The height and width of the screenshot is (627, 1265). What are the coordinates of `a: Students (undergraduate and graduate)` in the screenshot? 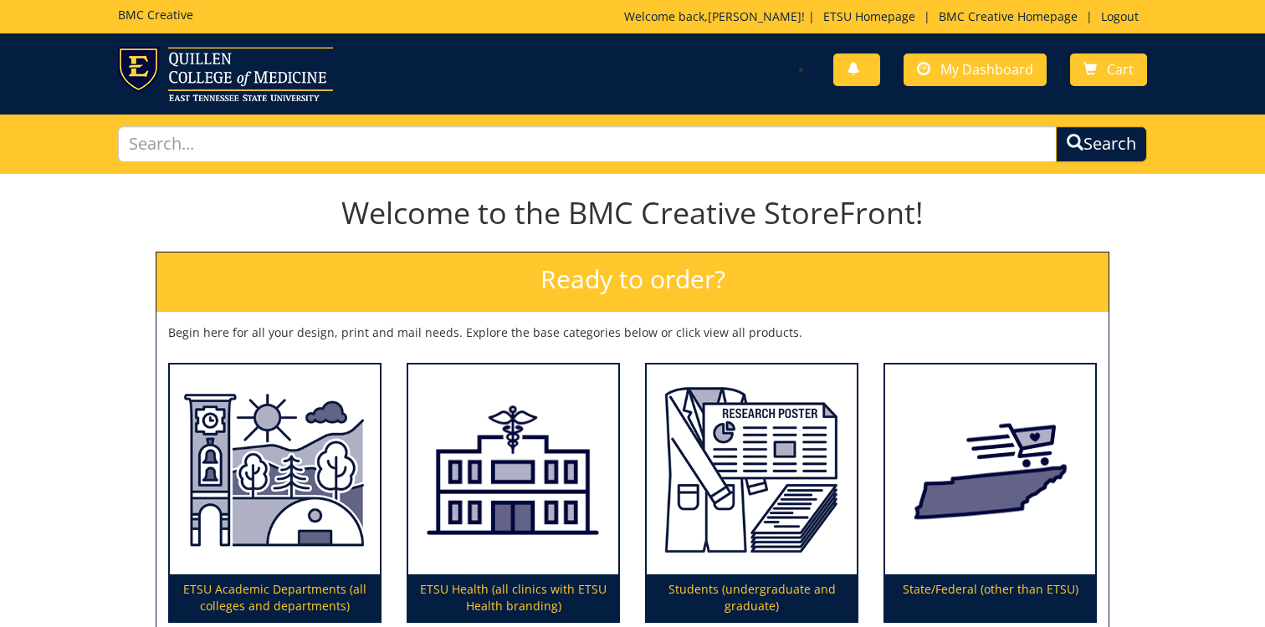 It's located at (751, 493).